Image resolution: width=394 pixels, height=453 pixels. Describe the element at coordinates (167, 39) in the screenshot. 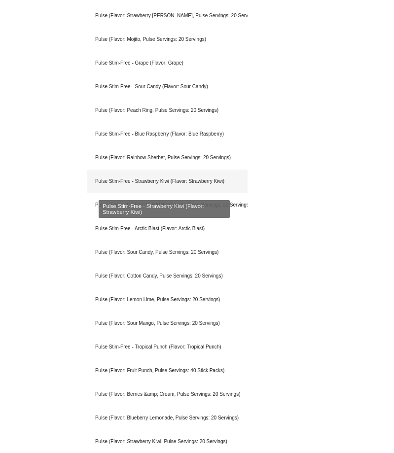

I see `div: Pulse (Flavor: Mojito, Pulse Servings: 20 Servings)` at that location.